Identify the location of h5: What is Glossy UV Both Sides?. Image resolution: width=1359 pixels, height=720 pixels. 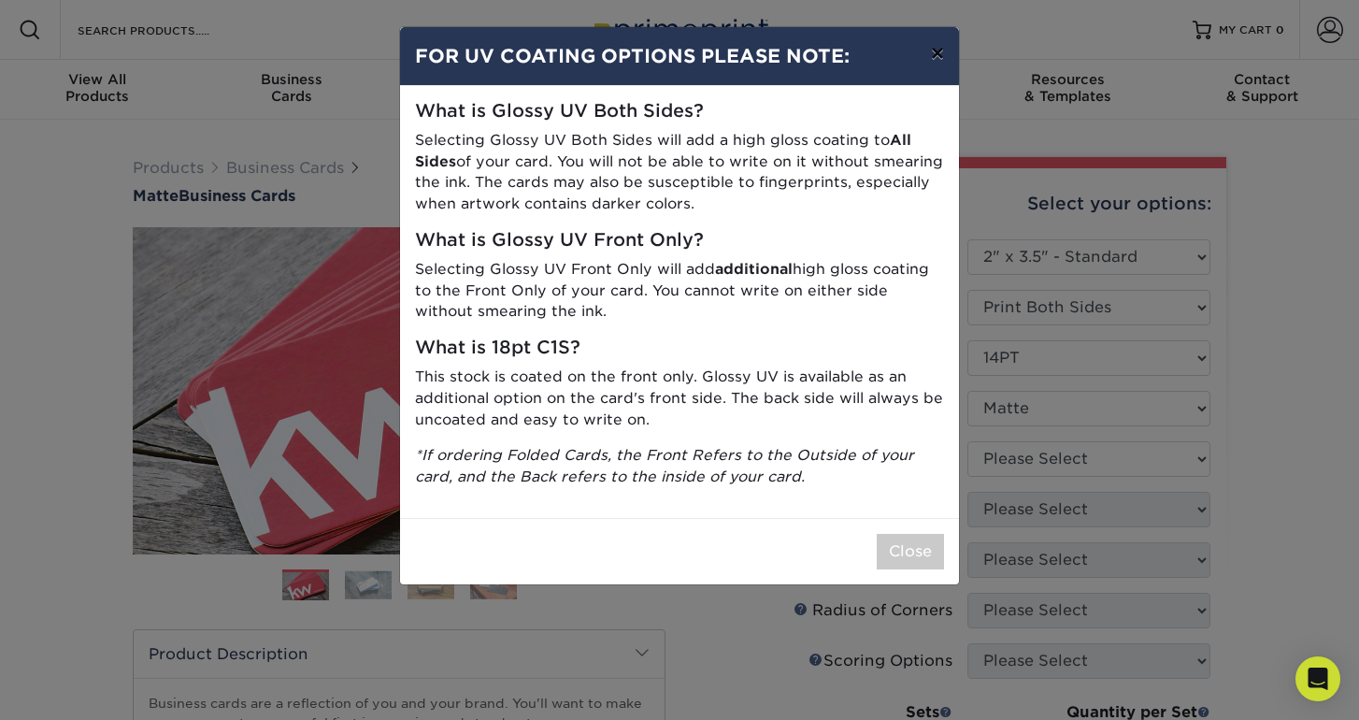
(679, 111).